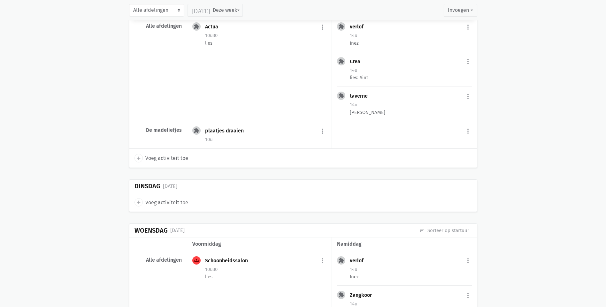  Describe the element at coordinates (444, 231) in the screenshot. I see `a: Sorteer op startuur` at that location.